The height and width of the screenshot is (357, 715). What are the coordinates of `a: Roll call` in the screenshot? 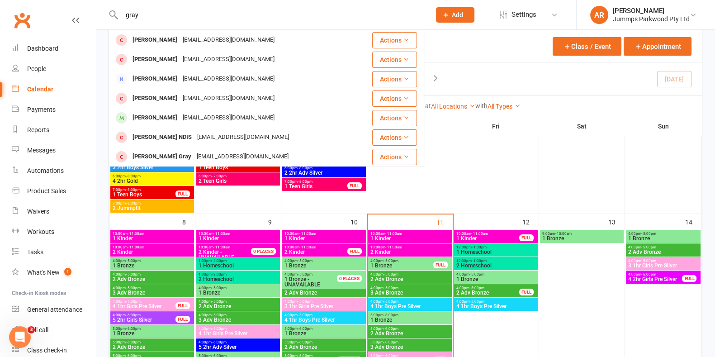 It's located at (53, 330).